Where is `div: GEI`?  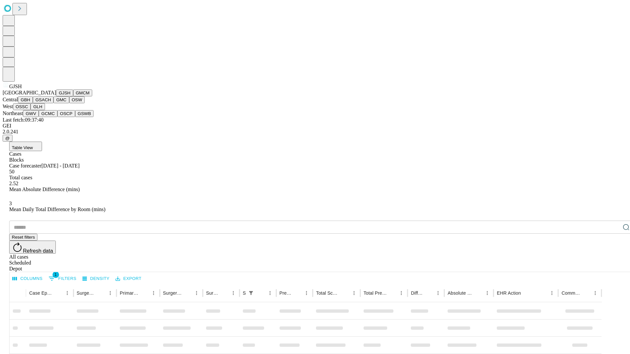
div: GEI is located at coordinates (315, 126).